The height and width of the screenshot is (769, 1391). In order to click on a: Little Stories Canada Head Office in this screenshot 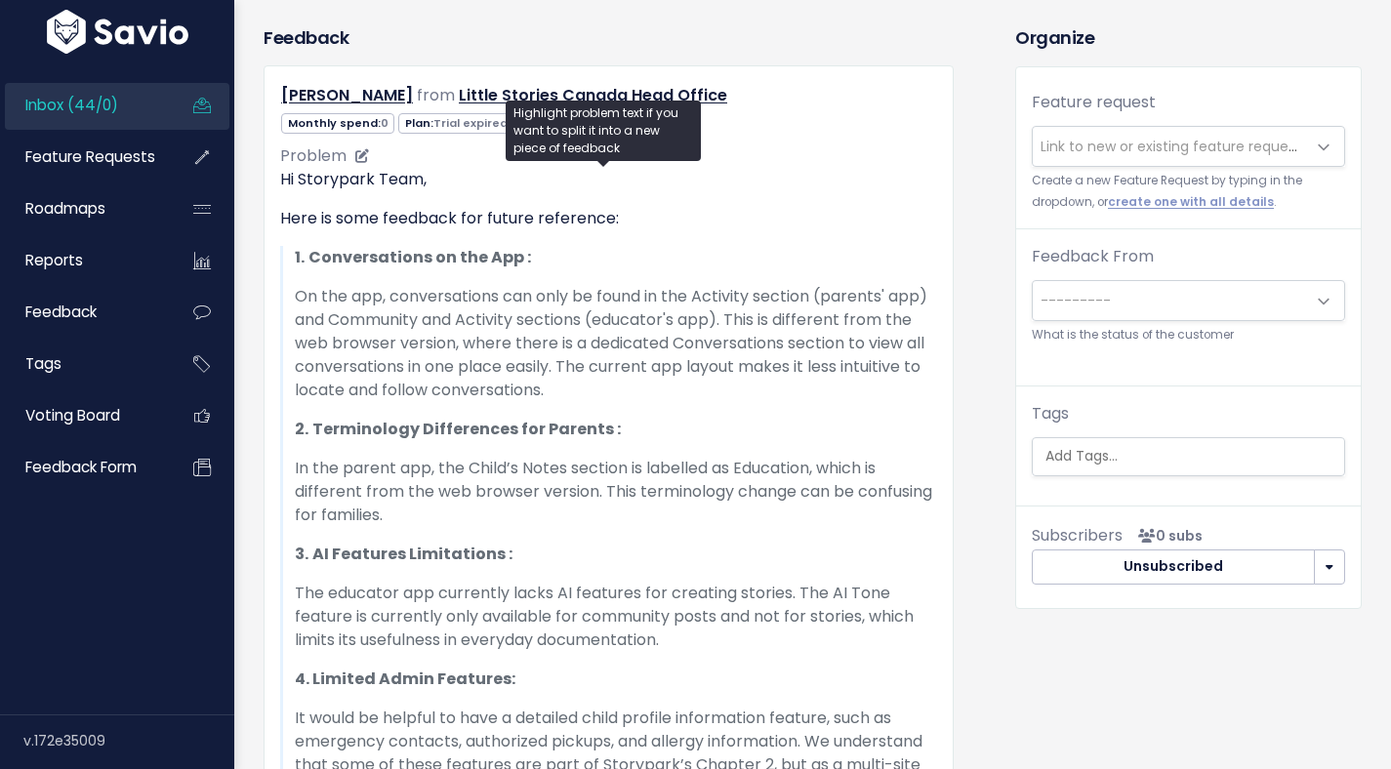, I will do `click(592, 95)`.